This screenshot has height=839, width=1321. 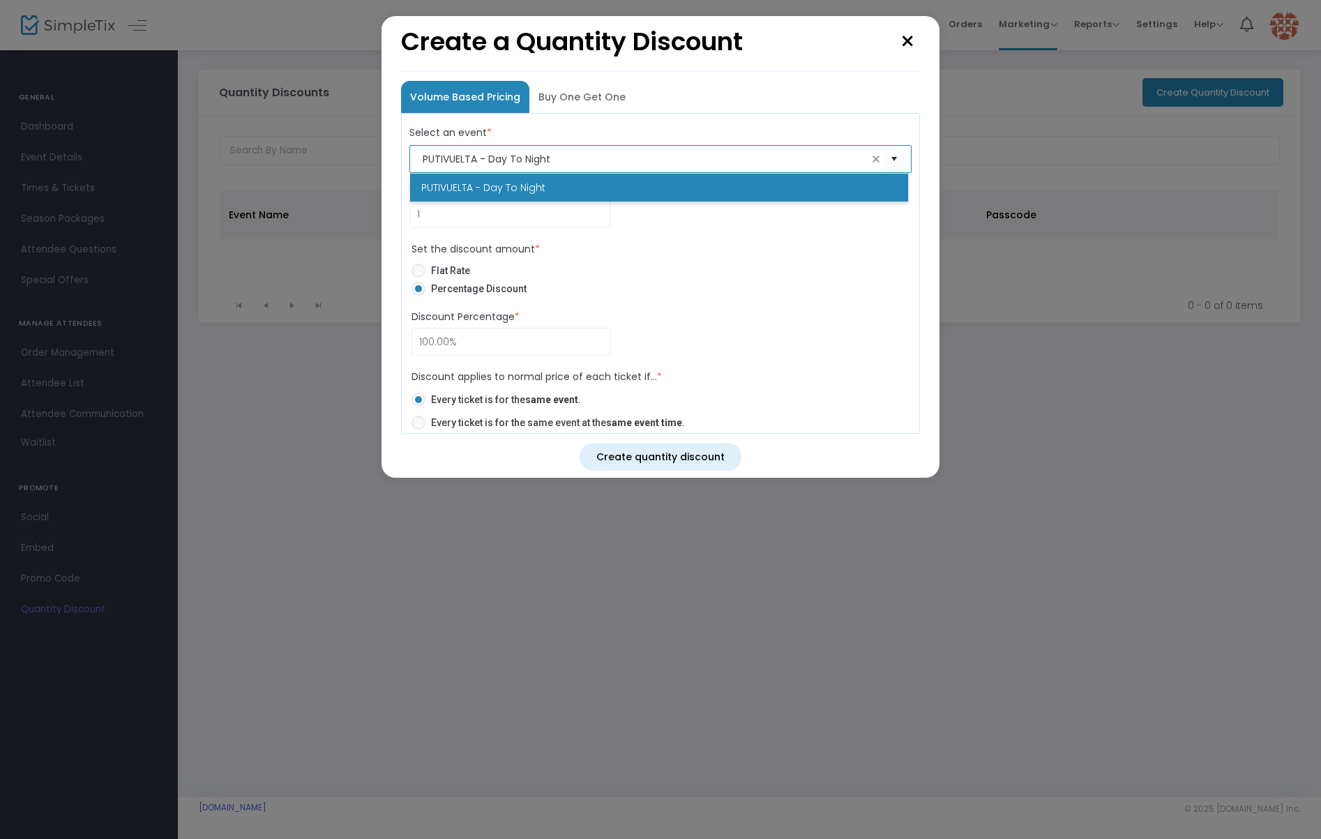 I want to click on strong: same event time, so click(x=644, y=423).